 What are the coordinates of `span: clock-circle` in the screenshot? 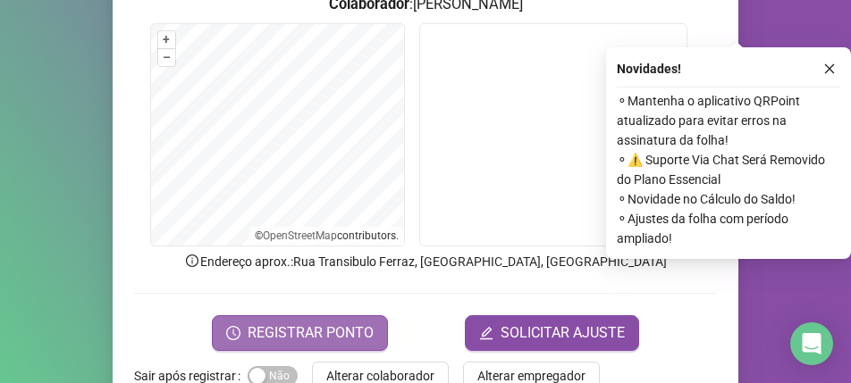 It's located at (233, 333).